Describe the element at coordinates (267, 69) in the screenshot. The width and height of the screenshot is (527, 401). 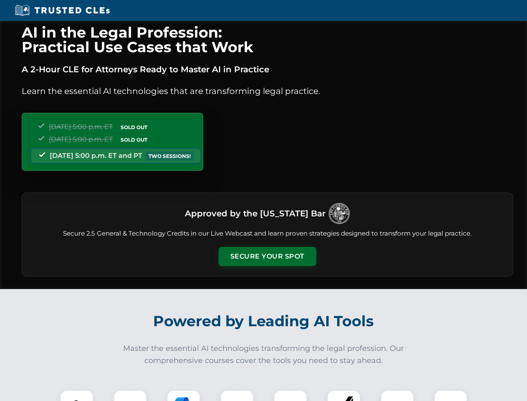
I see `p: A 2-Hour CLE for Attorneys Ready to Master AI in Practice` at that location.